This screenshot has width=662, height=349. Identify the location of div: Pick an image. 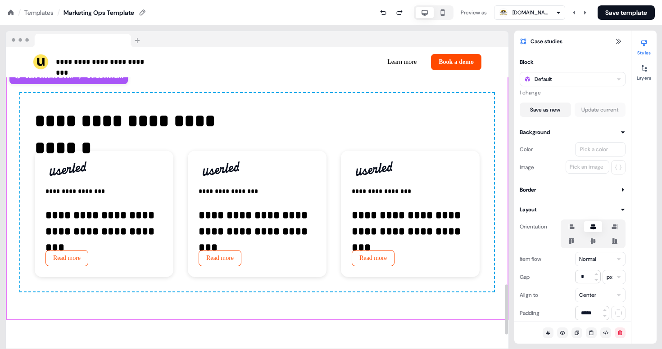
(586, 167).